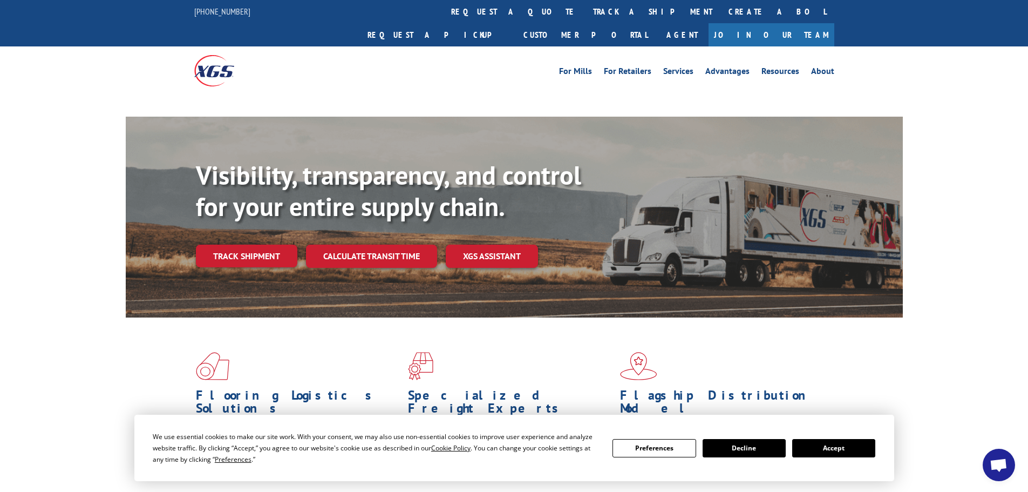 This screenshot has width=1028, height=492. Describe the element at coordinates (586, 35) in the screenshot. I see `a: Customer Portal` at that location.